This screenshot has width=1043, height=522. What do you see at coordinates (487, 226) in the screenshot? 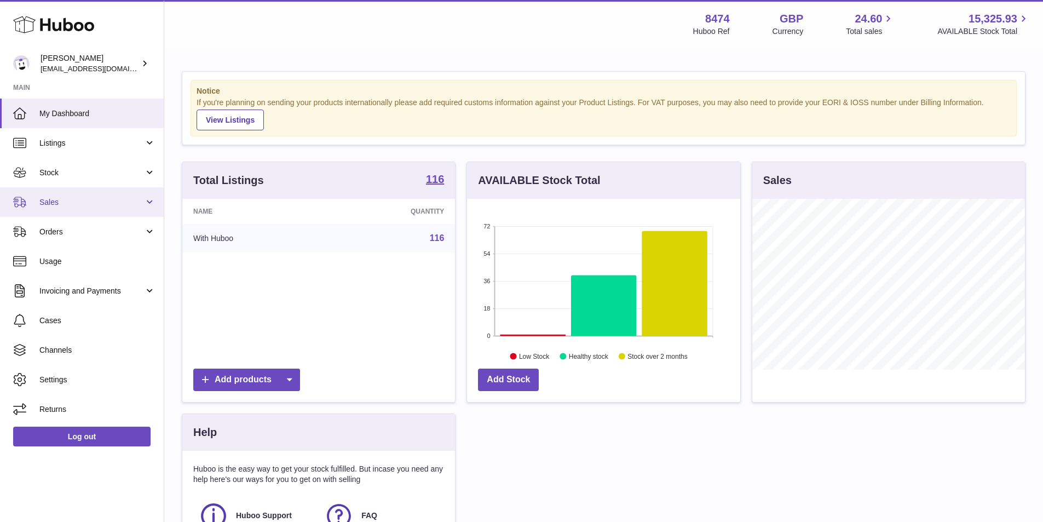
I see `text: 72` at bounding box center [487, 226].